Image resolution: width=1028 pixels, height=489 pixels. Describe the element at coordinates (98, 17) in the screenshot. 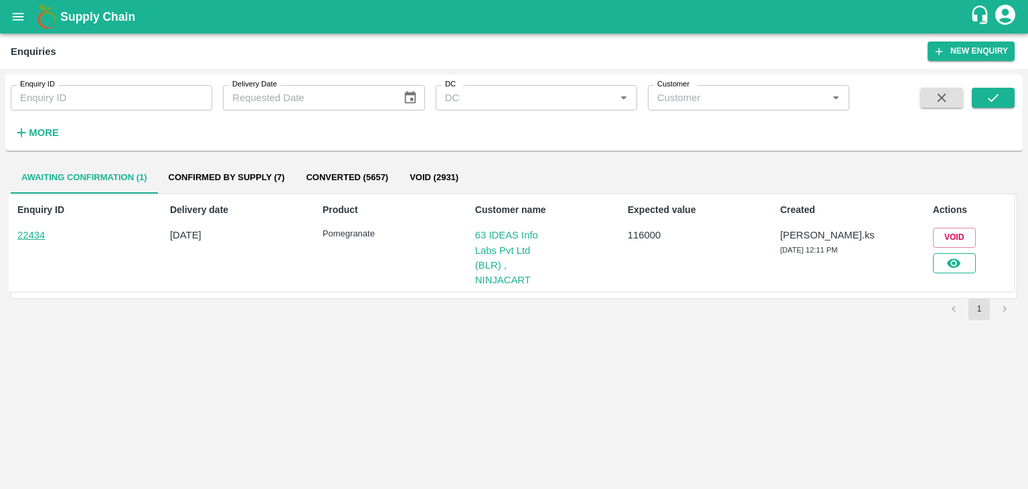

I see `b: Supply Chain` at that location.